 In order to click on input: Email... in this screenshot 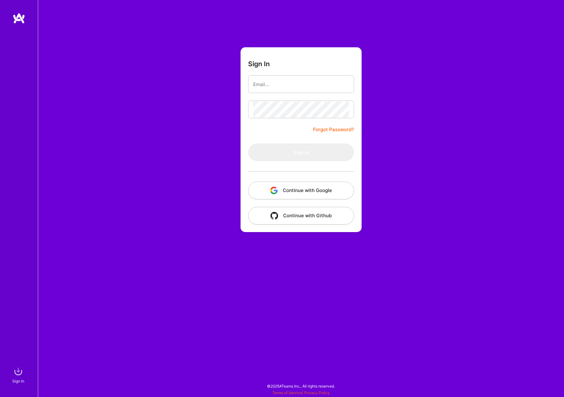, I will do `click(301, 84)`.